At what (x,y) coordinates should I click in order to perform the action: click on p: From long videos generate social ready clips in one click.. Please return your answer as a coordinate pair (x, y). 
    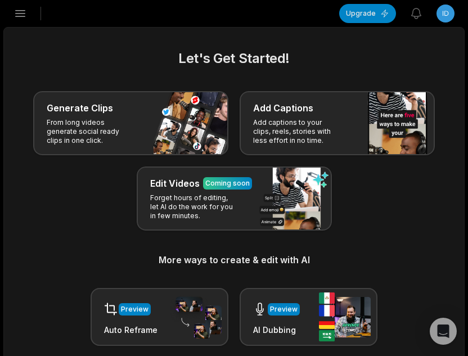
    Looking at the image, I should click on (90, 132).